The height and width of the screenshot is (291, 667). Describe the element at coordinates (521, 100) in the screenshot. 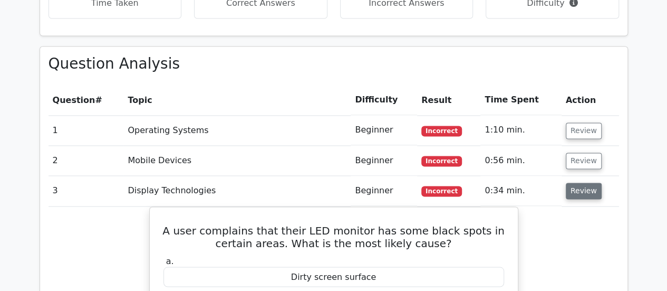

I see `th: Time Spent` at that location.